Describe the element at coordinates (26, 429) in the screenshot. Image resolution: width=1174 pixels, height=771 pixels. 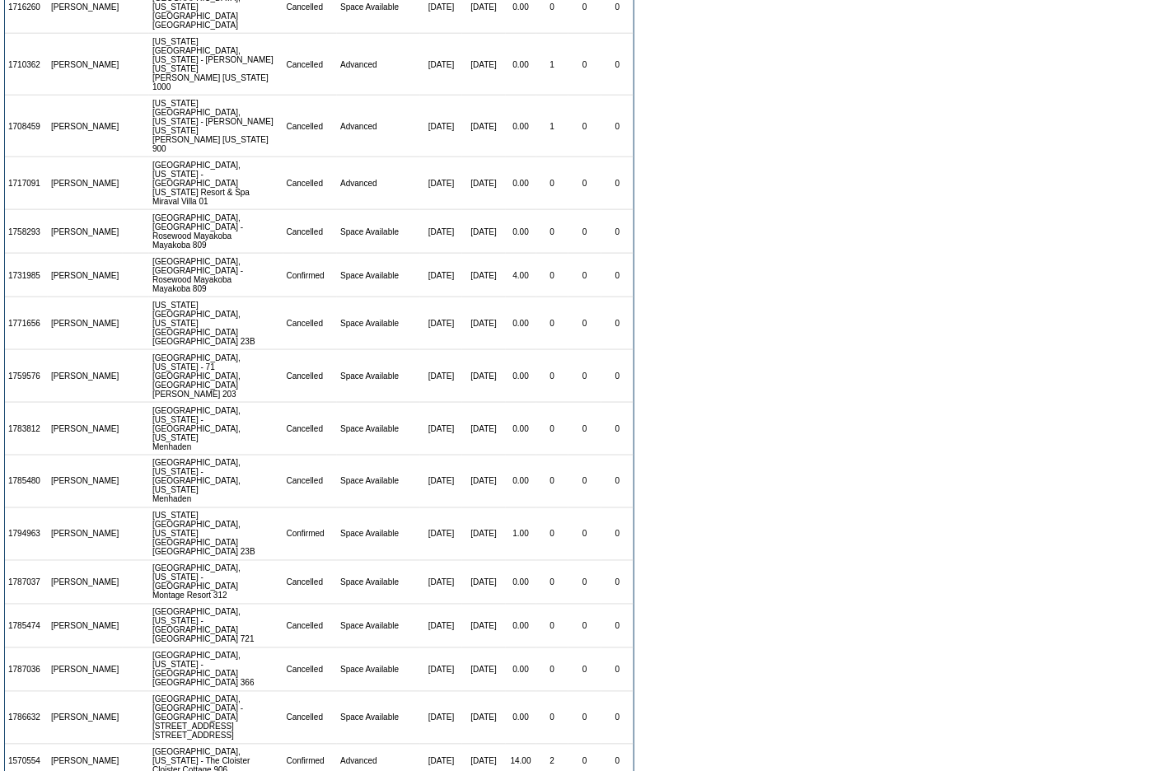
I see `td: 1783812` at that location.